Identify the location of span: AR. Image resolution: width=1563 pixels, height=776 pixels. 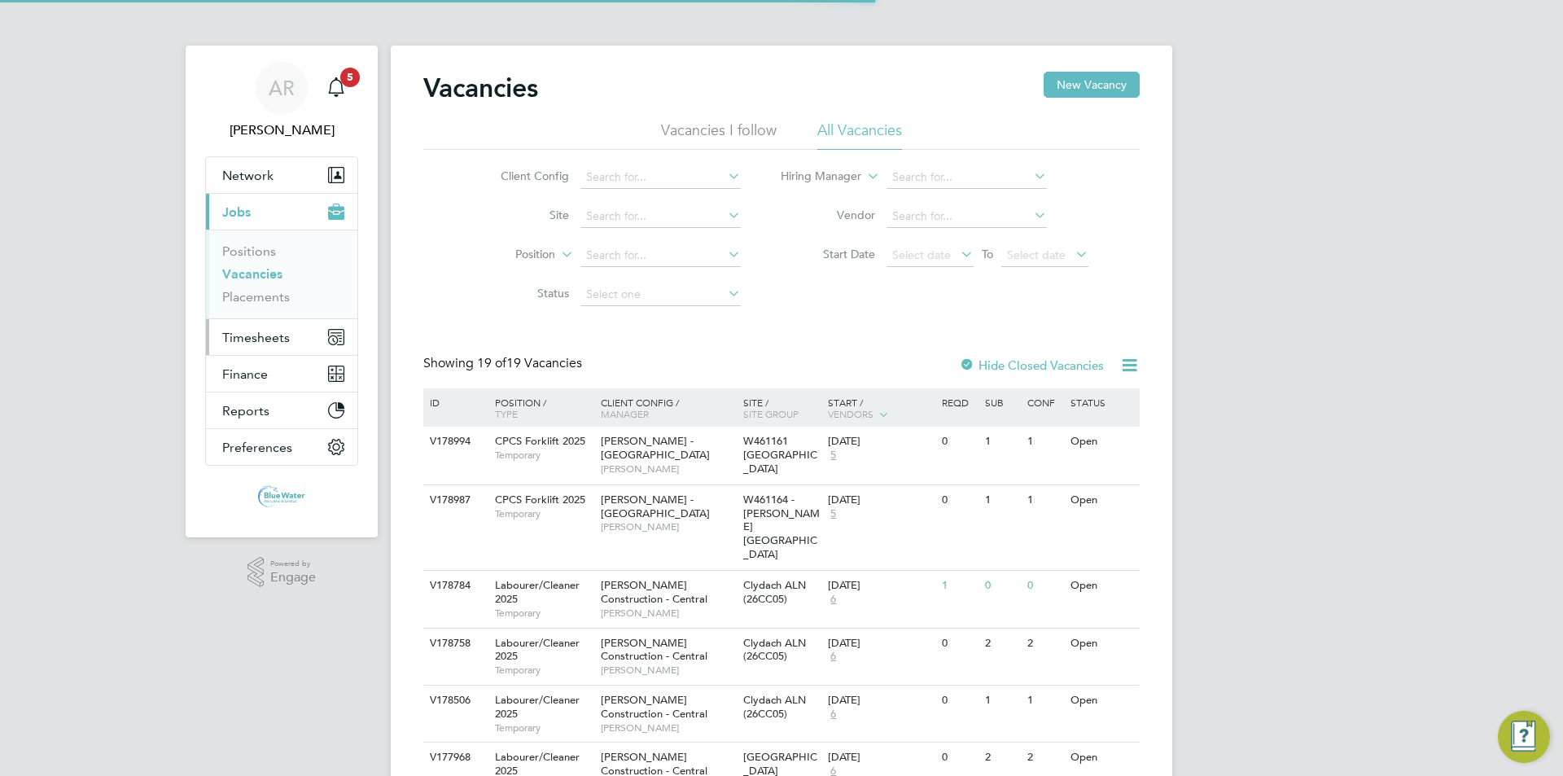
(282, 88).